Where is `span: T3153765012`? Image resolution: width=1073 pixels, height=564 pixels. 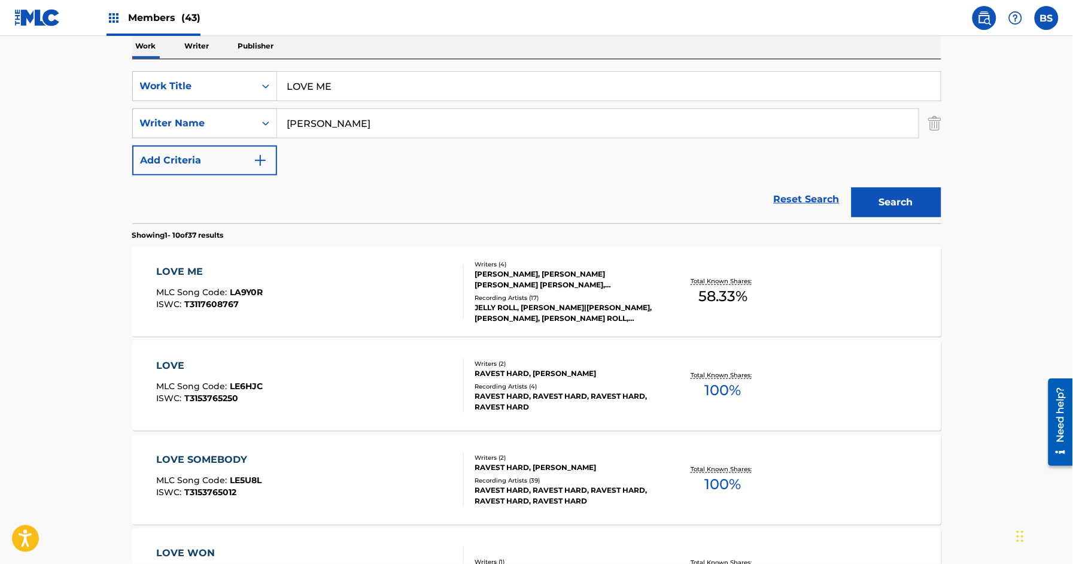
span: T3153765012 is located at coordinates (210, 492).